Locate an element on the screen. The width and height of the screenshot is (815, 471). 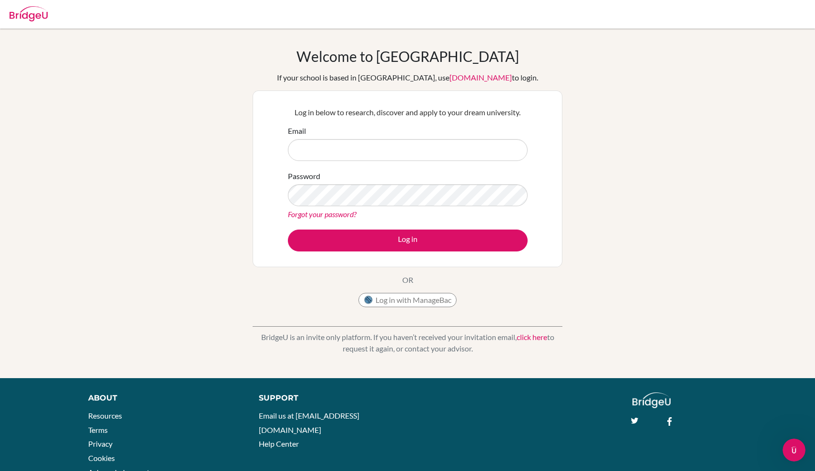
p: OR is located at coordinates (407, 280).